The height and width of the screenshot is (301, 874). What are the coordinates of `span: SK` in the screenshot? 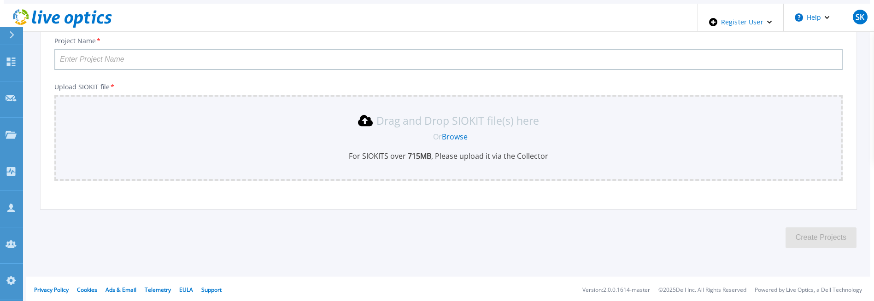 It's located at (859, 17).